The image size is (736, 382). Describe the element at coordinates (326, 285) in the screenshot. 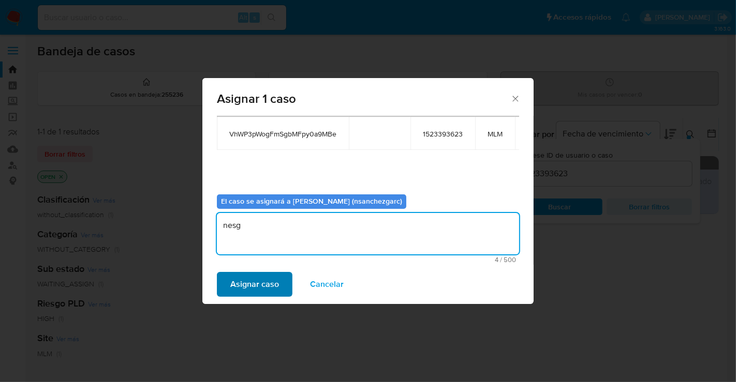

I see `span: Cancelar` at that location.